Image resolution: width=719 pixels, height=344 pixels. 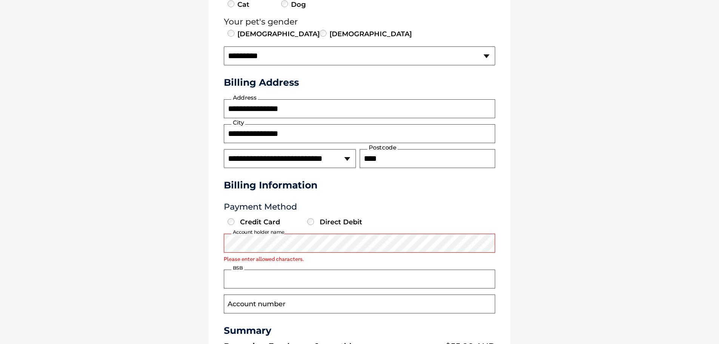 I want to click on label: Direct Debit, so click(x=344, y=222).